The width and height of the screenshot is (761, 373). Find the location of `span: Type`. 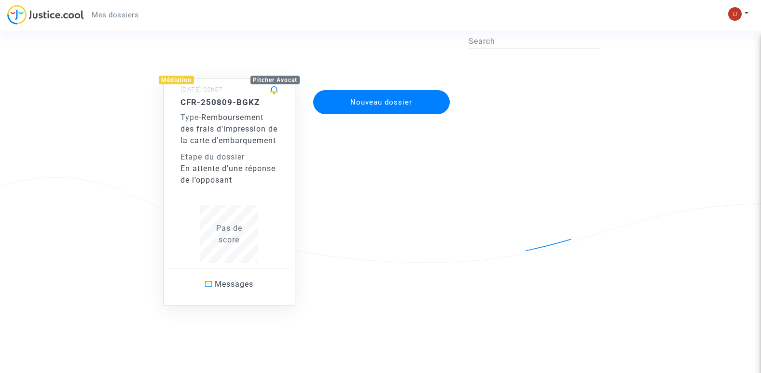

span: Type is located at coordinates (190, 117).